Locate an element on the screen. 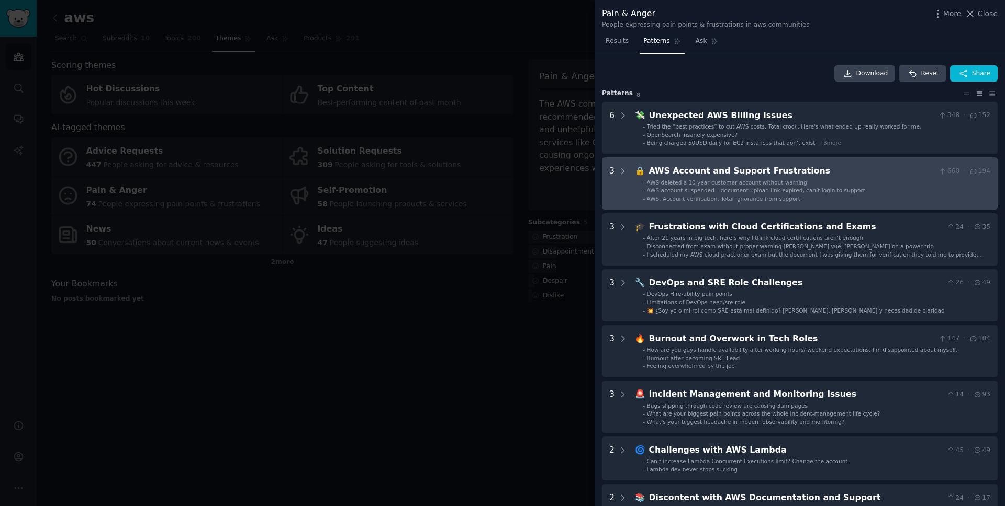 This screenshot has height=506, width=1005. span: I scheduled my AWS cloud practioner exam but the document I was giving them for verification they... is located at coordinates (816, 262).